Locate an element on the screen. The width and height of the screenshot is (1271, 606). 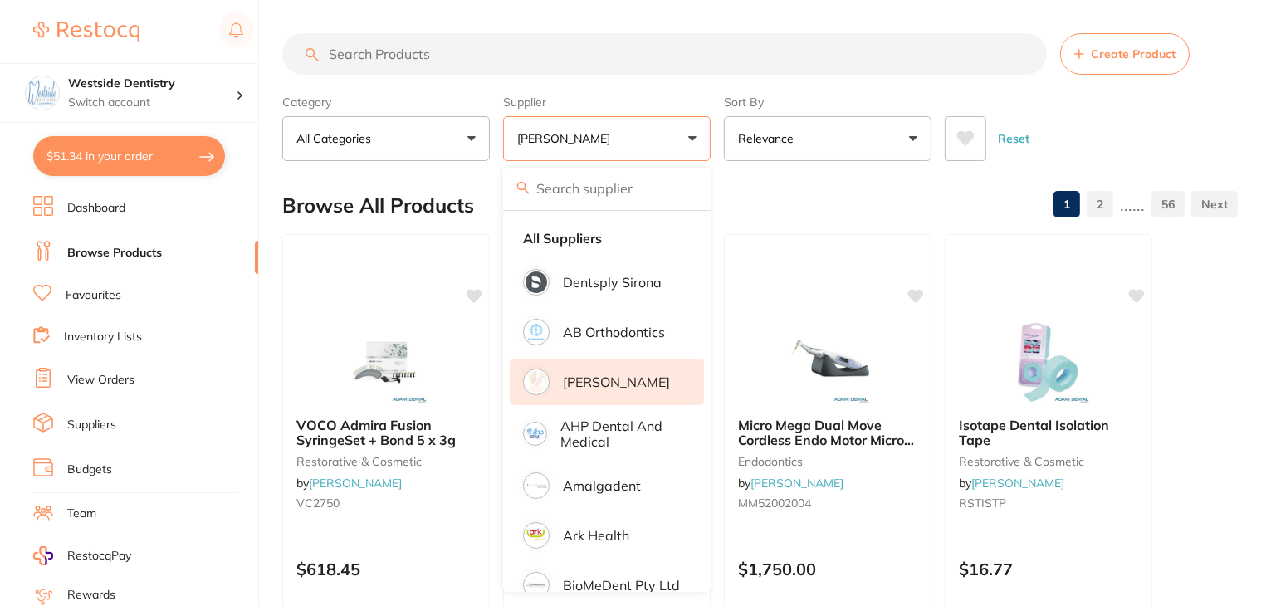
p: AHP Dental and Medical is located at coordinates (620, 433).